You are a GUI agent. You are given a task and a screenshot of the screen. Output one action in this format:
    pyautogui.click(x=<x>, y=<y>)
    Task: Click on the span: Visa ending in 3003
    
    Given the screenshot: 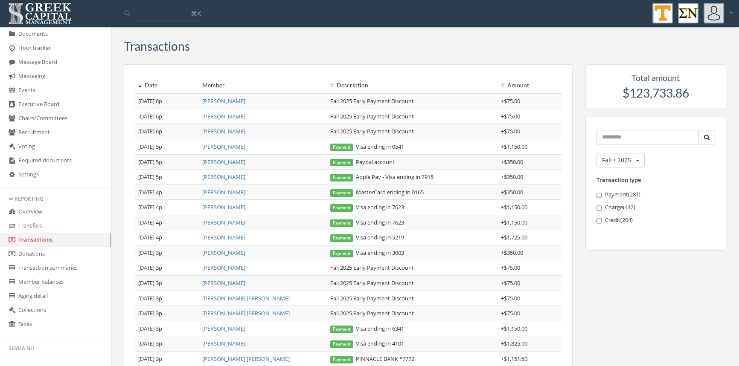 What is the action you would take?
    pyautogui.click(x=367, y=253)
    